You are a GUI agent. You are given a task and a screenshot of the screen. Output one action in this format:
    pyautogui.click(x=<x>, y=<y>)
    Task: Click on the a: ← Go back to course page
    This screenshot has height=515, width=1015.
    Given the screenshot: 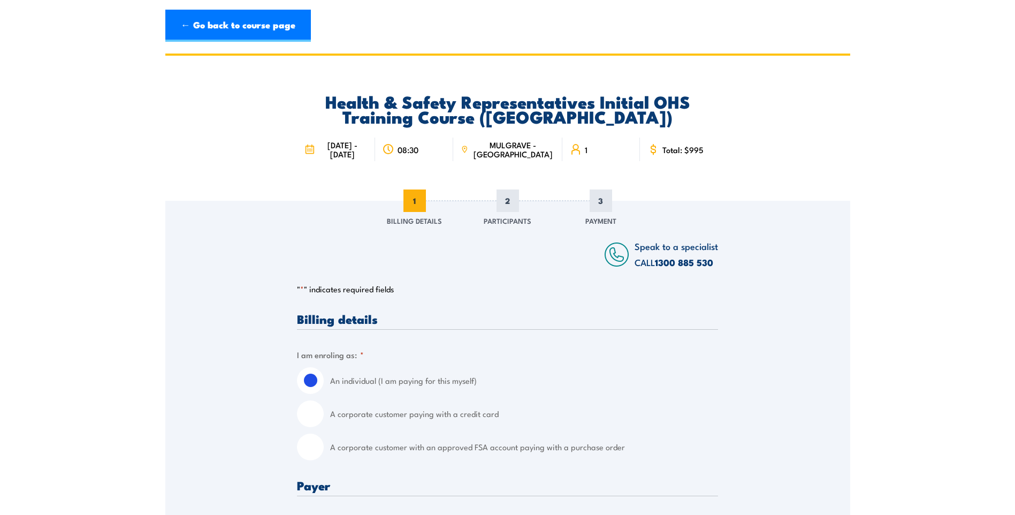 What is the action you would take?
    pyautogui.click(x=238, y=26)
    